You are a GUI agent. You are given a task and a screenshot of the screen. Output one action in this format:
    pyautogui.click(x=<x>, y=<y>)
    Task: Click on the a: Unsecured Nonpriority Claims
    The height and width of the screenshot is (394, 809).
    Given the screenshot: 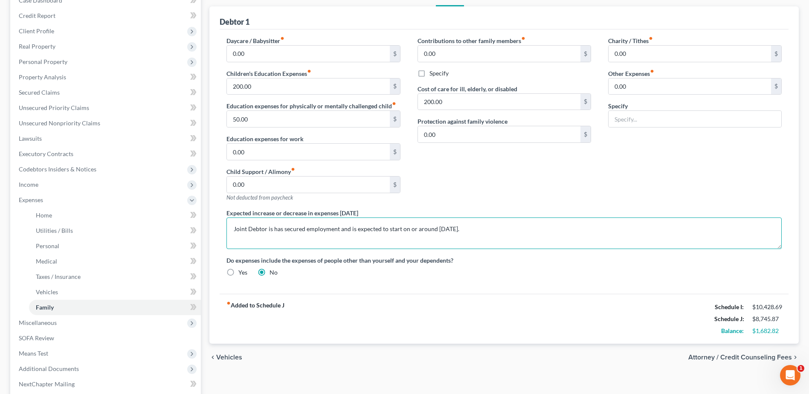 What is the action you would take?
    pyautogui.click(x=106, y=123)
    